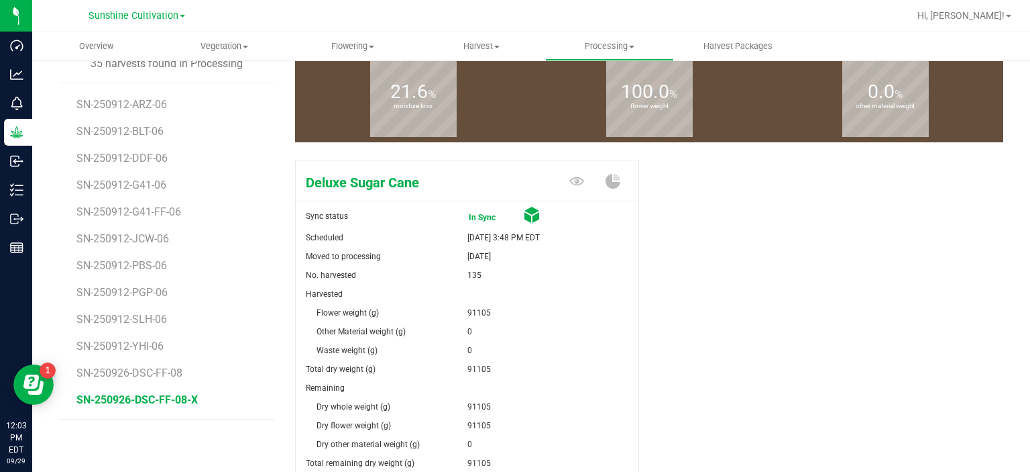  I want to click on span: SN-250912-YHI-06, so click(120, 345).